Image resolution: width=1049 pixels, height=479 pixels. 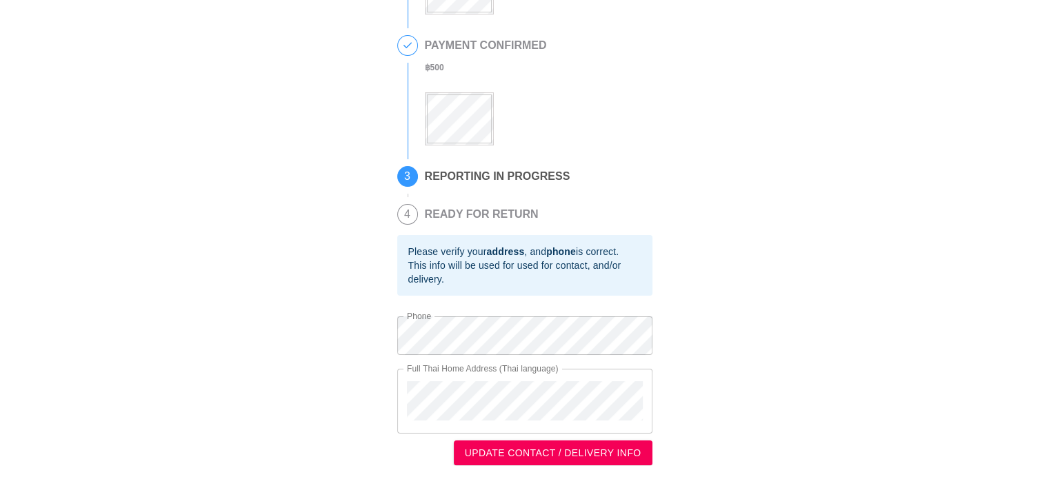 I want to click on span: 3, so click(x=408, y=177).